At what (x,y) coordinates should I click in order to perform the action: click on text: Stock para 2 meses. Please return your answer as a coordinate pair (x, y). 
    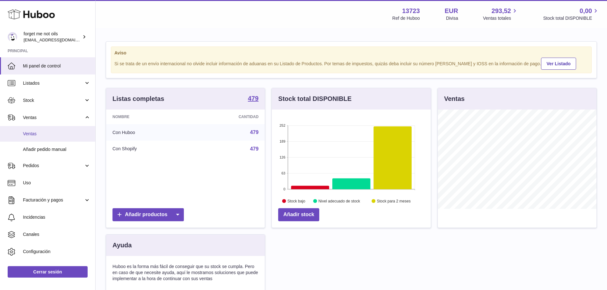
    Looking at the image, I should click on (394, 201).